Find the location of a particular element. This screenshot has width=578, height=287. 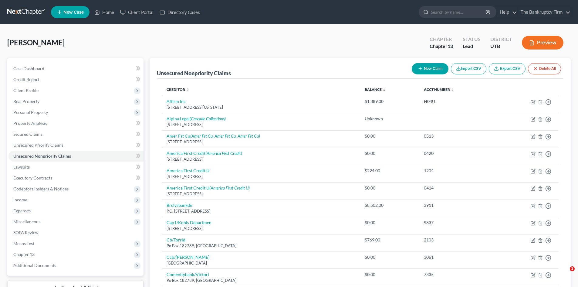

button: New Claim is located at coordinates (430, 69).